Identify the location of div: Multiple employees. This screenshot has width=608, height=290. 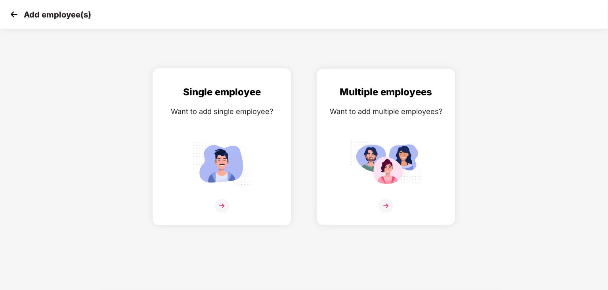
(386, 92).